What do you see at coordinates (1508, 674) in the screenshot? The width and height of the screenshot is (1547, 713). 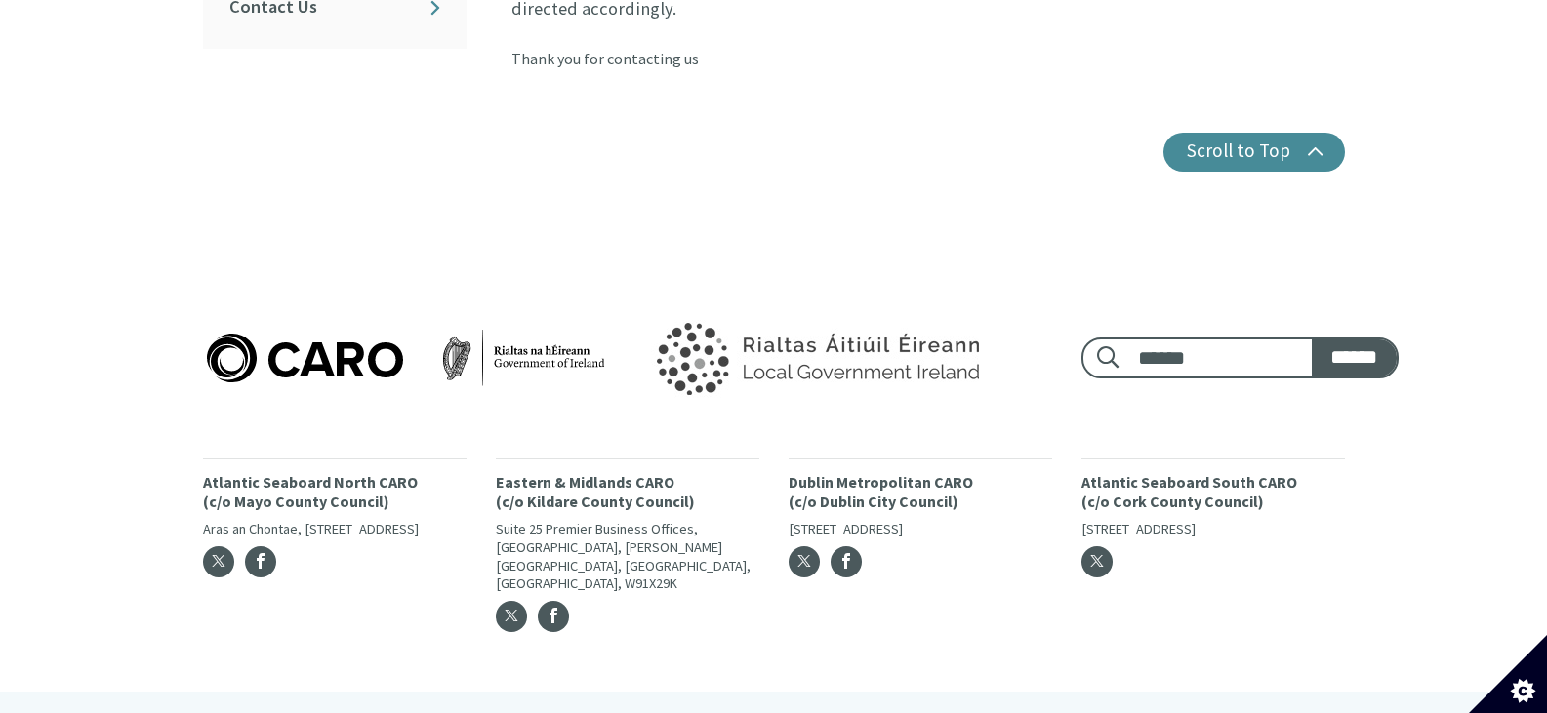 I see `button: Set cookie preferences` at bounding box center [1508, 674].